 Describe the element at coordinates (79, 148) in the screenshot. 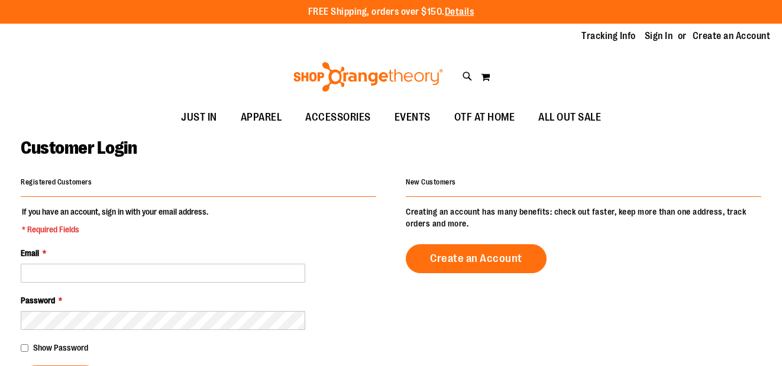

I see `span: Customer Login` at that location.